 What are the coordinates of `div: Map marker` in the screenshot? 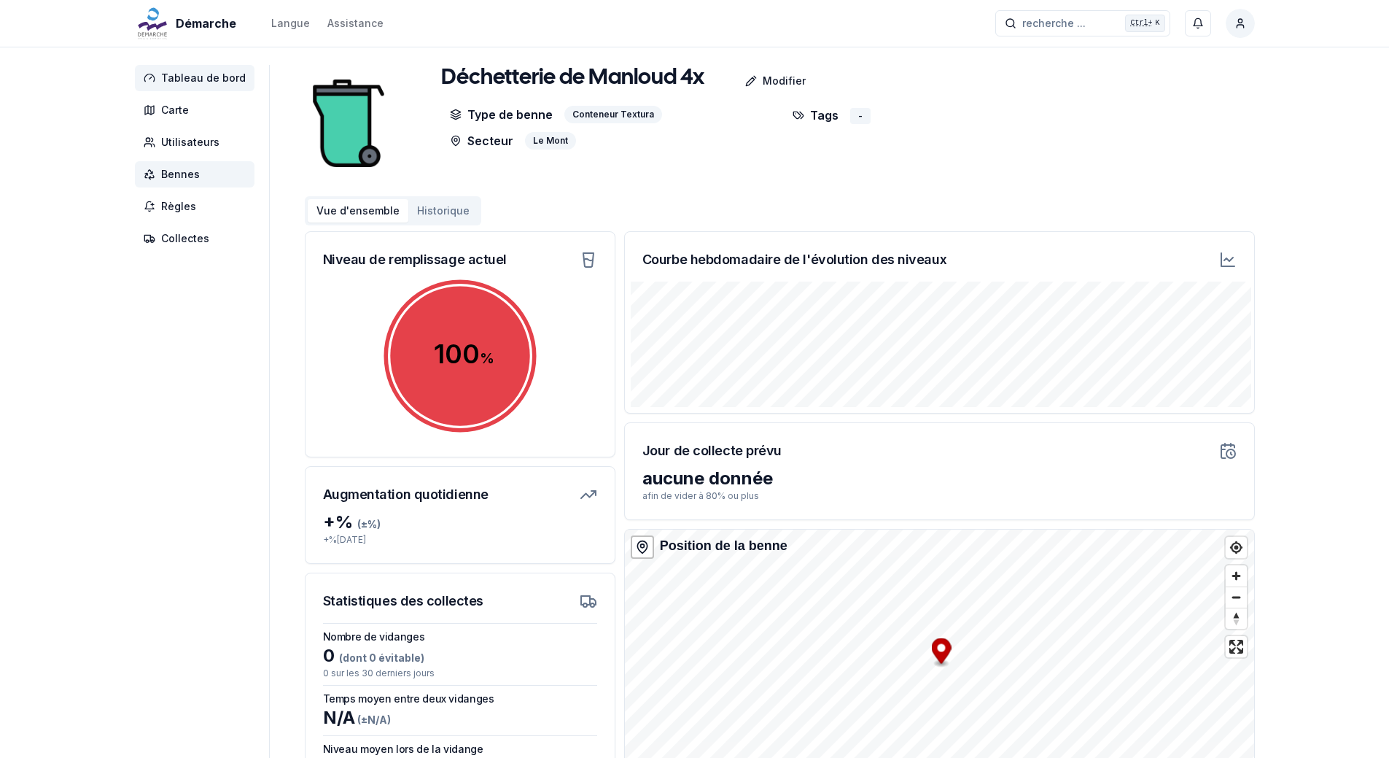 It's located at (941, 653).